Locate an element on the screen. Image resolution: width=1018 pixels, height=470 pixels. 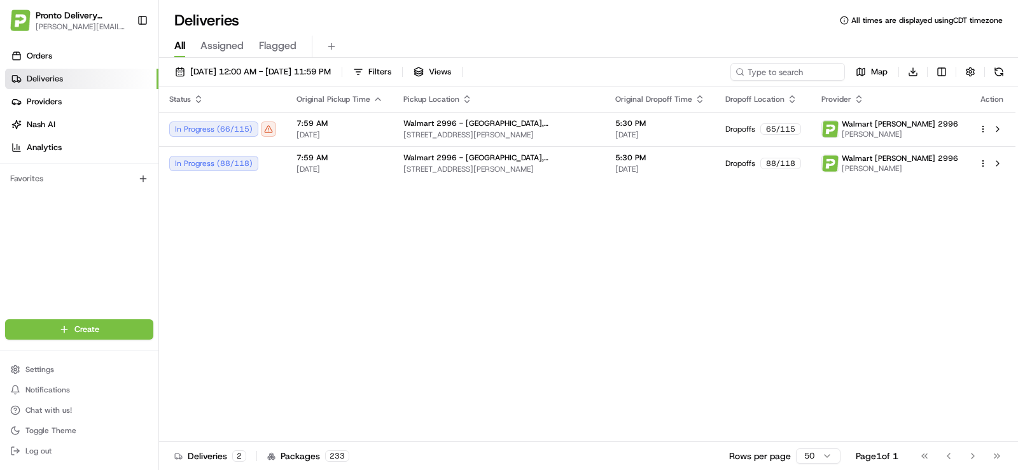
span: Dropoff Location is located at coordinates (755, 99).